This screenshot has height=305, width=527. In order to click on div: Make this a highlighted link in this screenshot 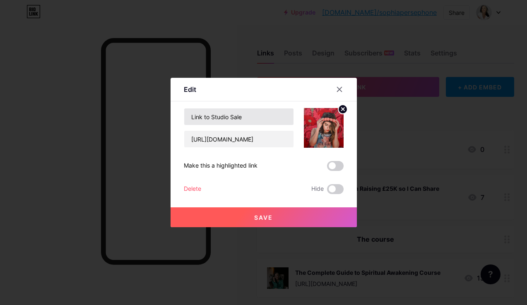, I will do `click(221, 166)`.